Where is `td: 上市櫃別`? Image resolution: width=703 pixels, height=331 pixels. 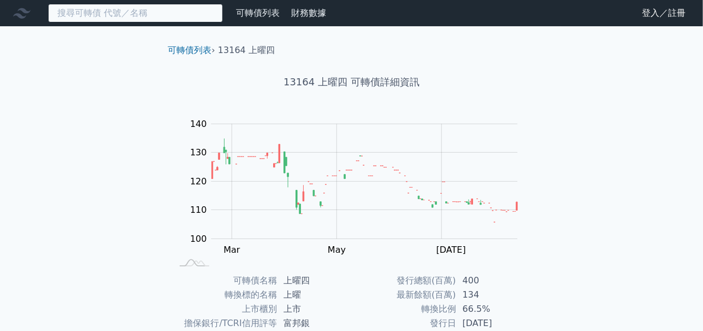 td: 上市櫃別 is located at coordinates (225, 309).